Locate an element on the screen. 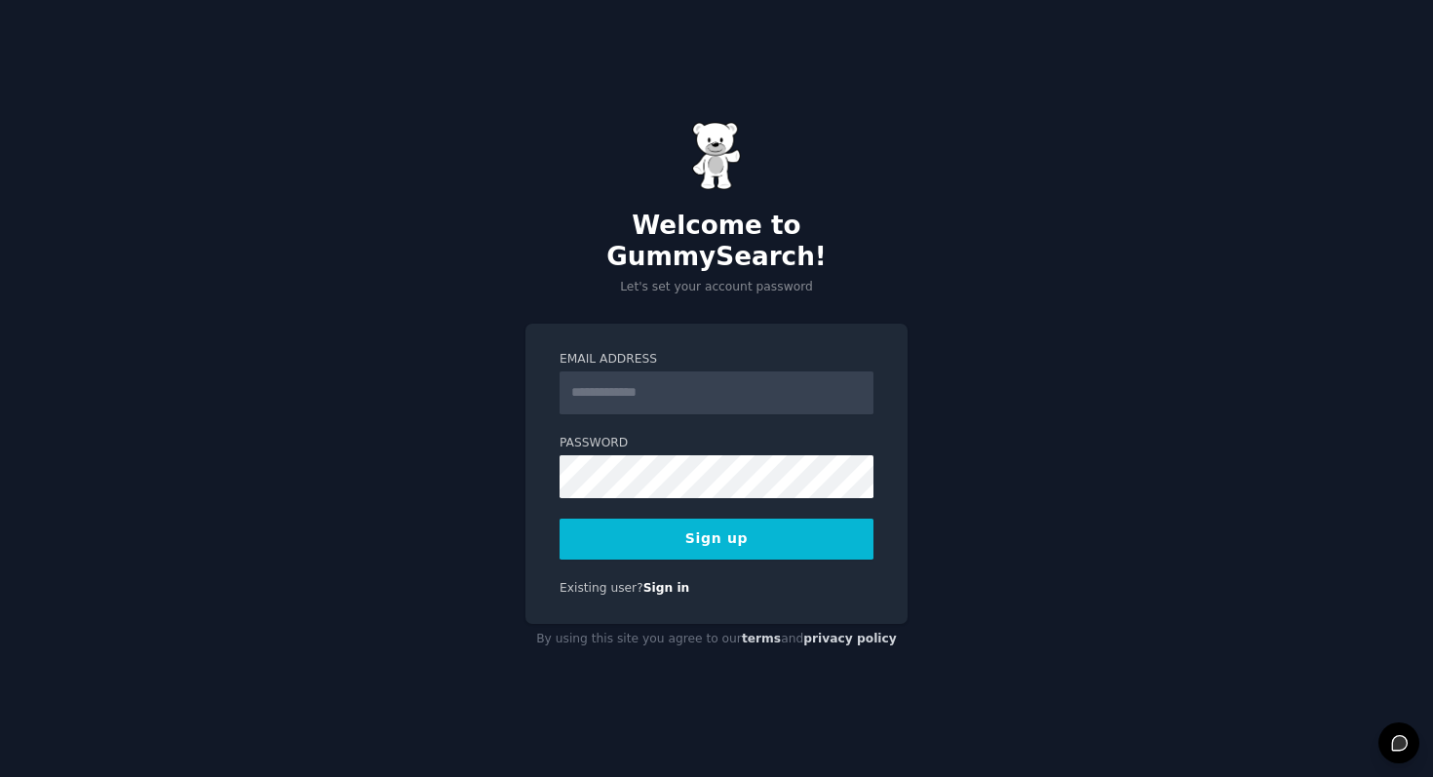 This screenshot has width=1433, height=777. label: Password is located at coordinates (717, 444).